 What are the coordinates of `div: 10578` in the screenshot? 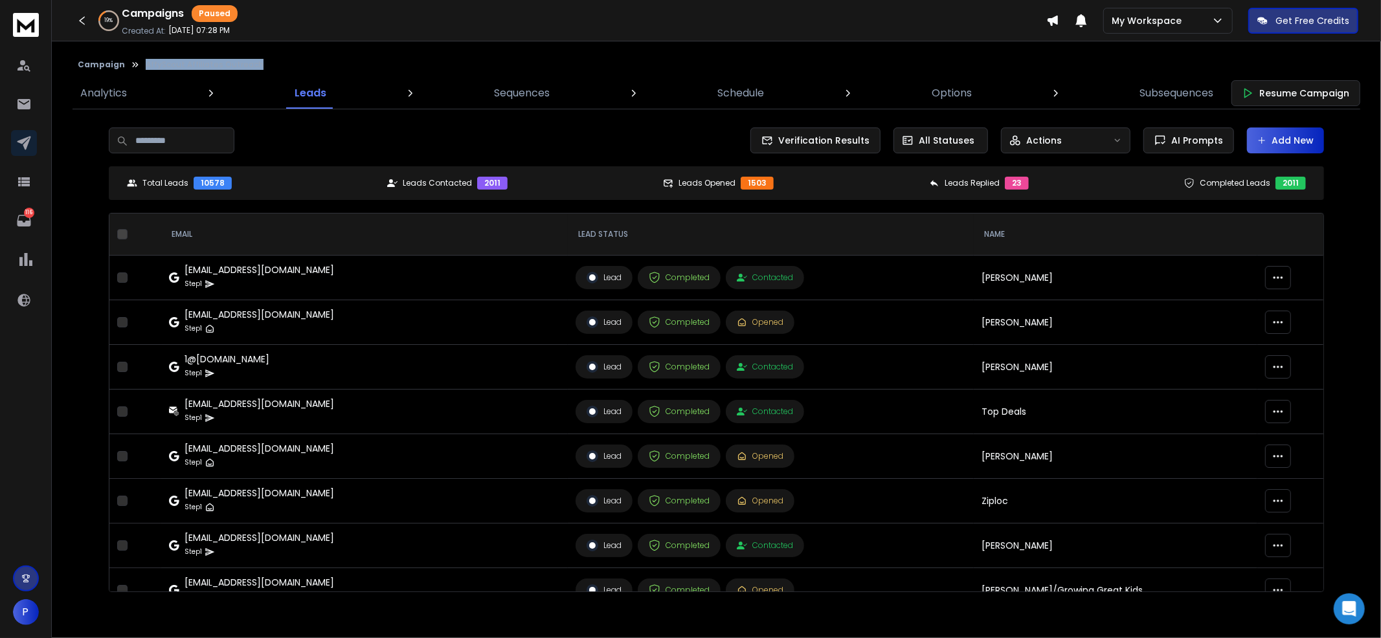 It's located at (212, 183).